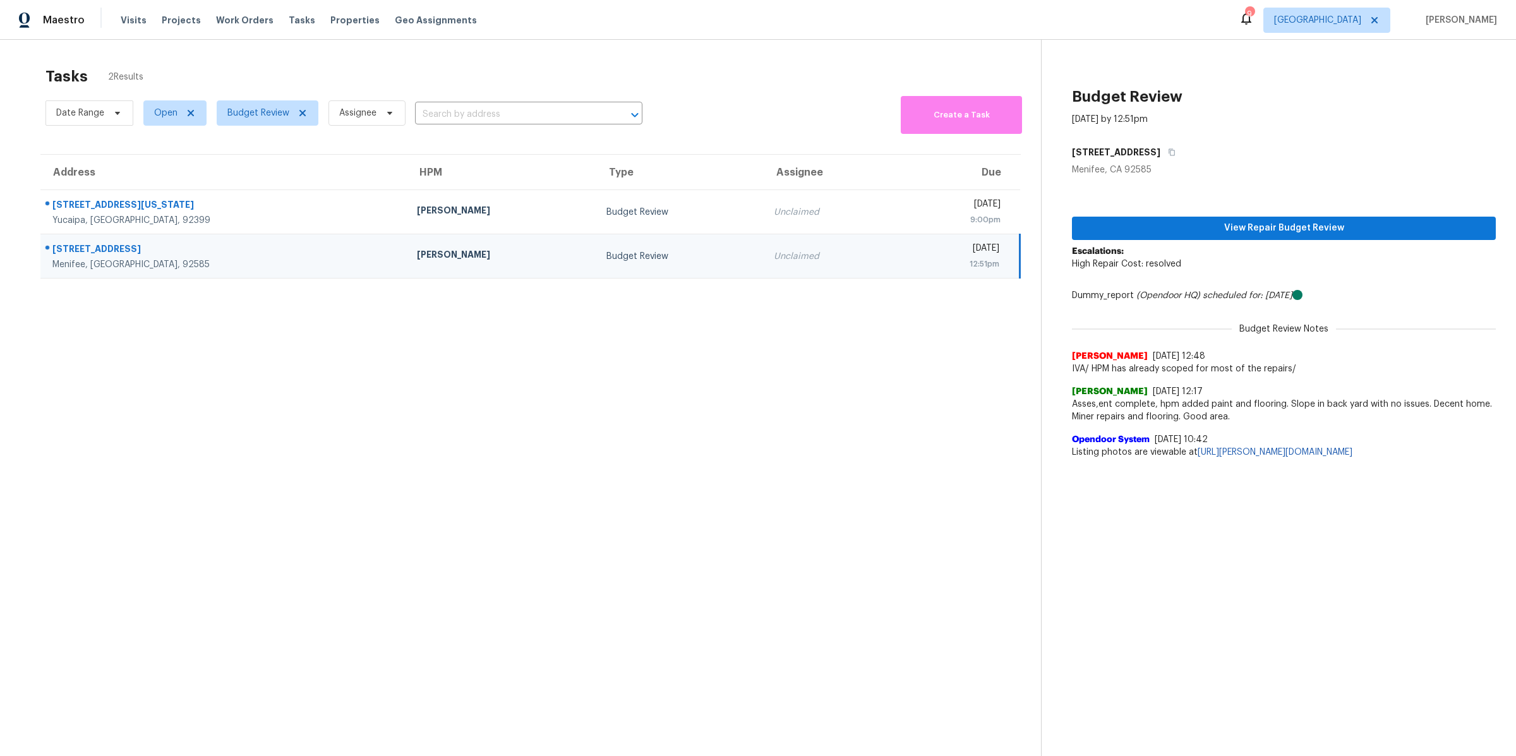 This screenshot has height=756, width=1516. Describe the element at coordinates (1168, 296) in the screenshot. I see `i: (Opendoor HQ)` at that location.